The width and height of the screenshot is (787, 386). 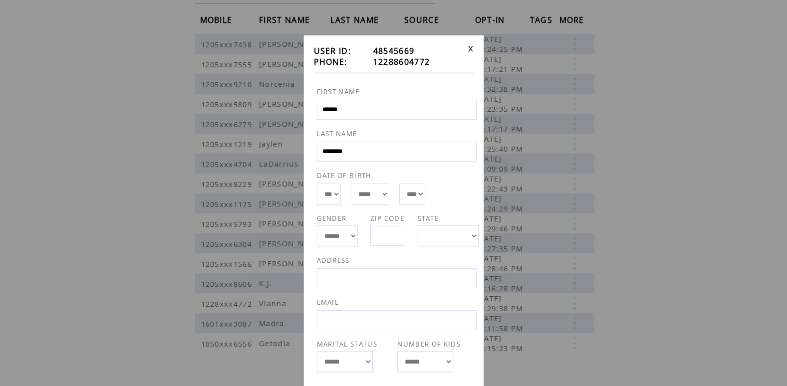 I want to click on span: USER ID:, so click(x=333, y=51).